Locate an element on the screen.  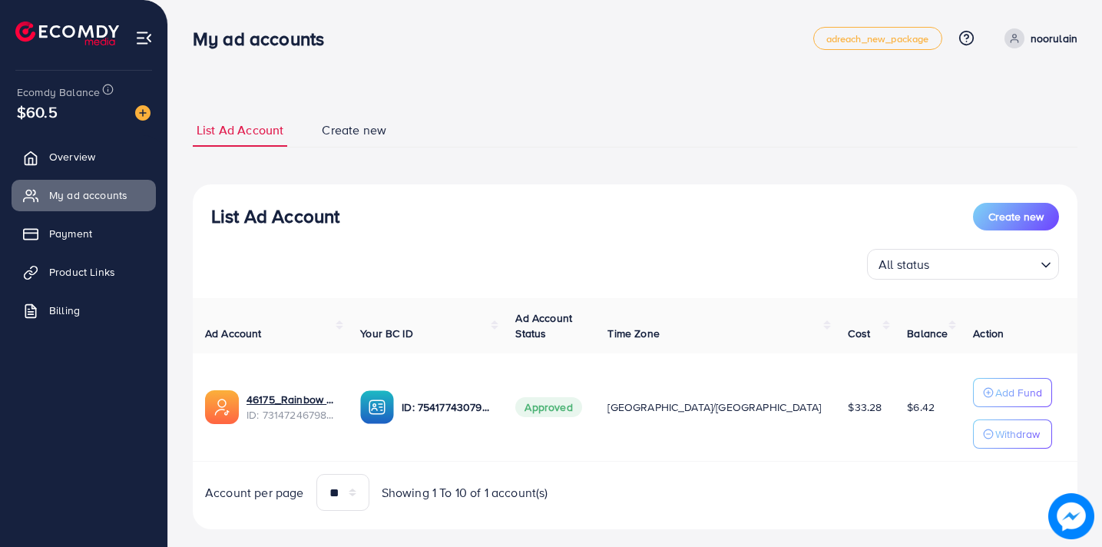
span: Time Zone is located at coordinates (633, 333).